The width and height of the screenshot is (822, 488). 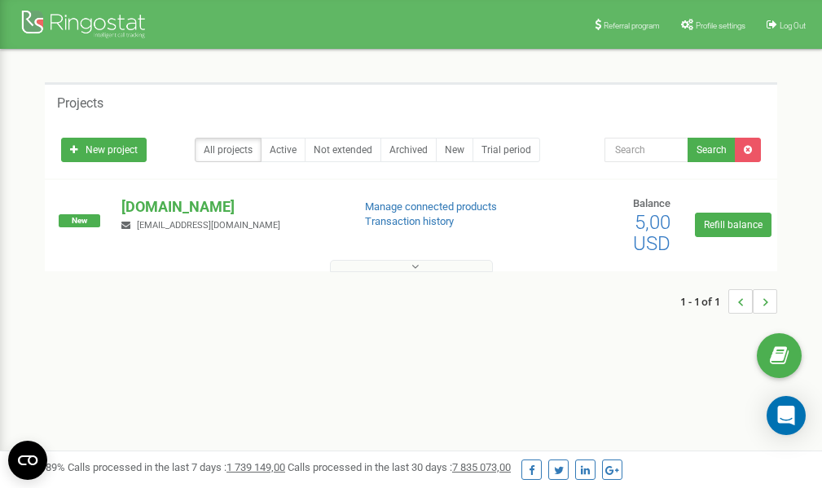 I want to click on span: Log Out, so click(x=793, y=25).